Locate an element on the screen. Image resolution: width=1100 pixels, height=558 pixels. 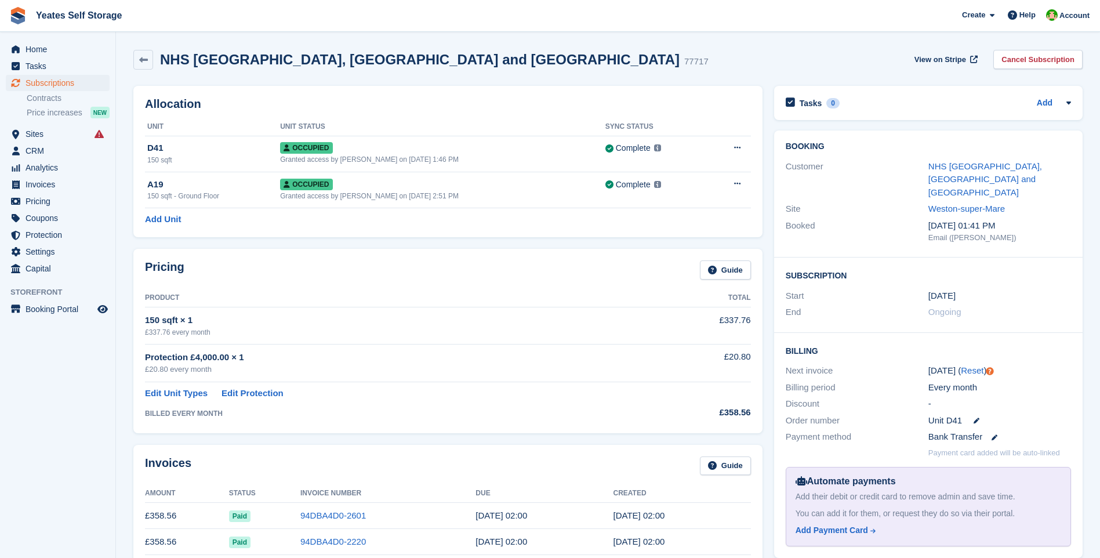
div: Discount is located at coordinates (857, 404).